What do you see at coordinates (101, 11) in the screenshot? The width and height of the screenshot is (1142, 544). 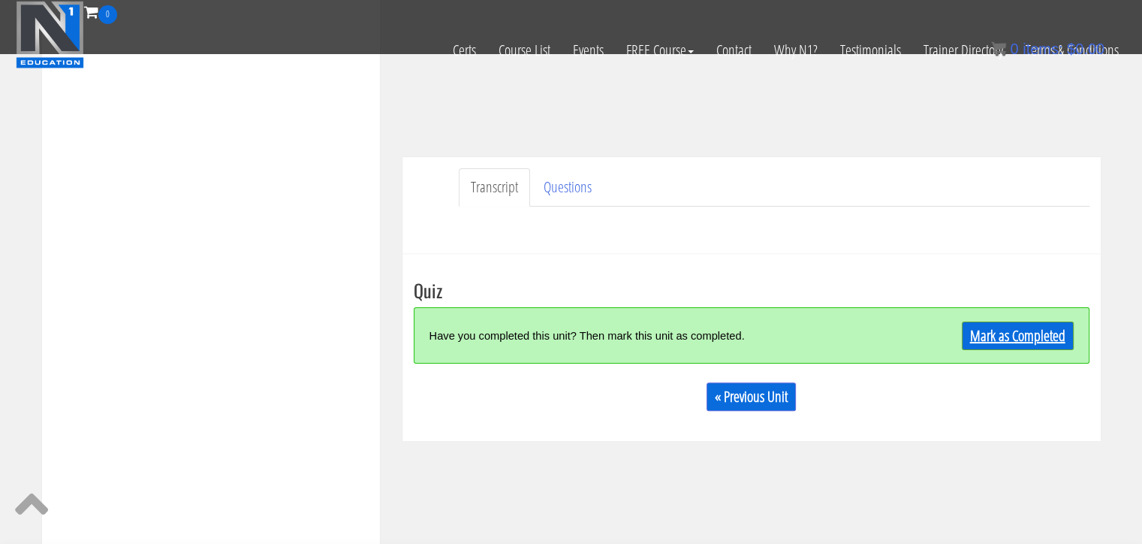 I see `a: 0` at bounding box center [101, 11].